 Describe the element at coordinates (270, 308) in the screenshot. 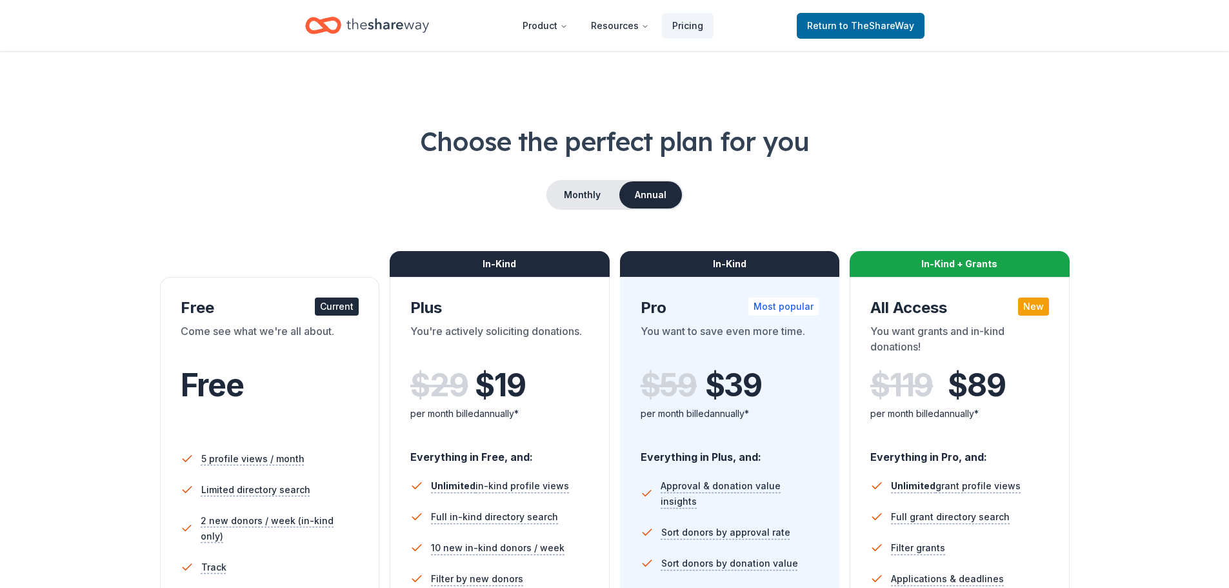

I see `div: Free` at that location.